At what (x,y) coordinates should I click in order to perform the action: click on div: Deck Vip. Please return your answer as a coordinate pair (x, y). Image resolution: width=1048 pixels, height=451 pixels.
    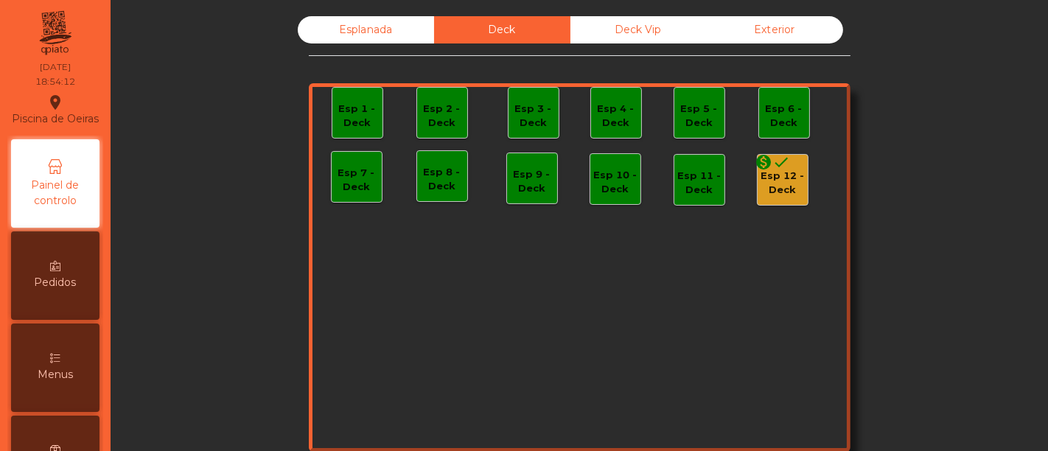
    Looking at the image, I should click on (638, 29).